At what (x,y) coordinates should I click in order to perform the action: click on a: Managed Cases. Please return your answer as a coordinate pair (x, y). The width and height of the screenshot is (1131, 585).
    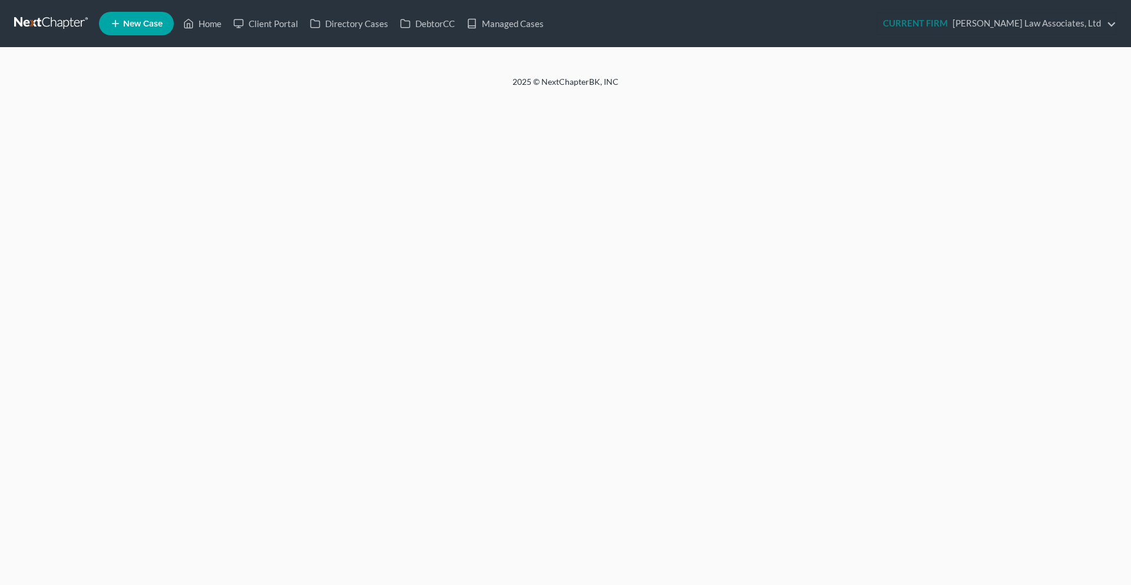
    Looking at the image, I should click on (505, 24).